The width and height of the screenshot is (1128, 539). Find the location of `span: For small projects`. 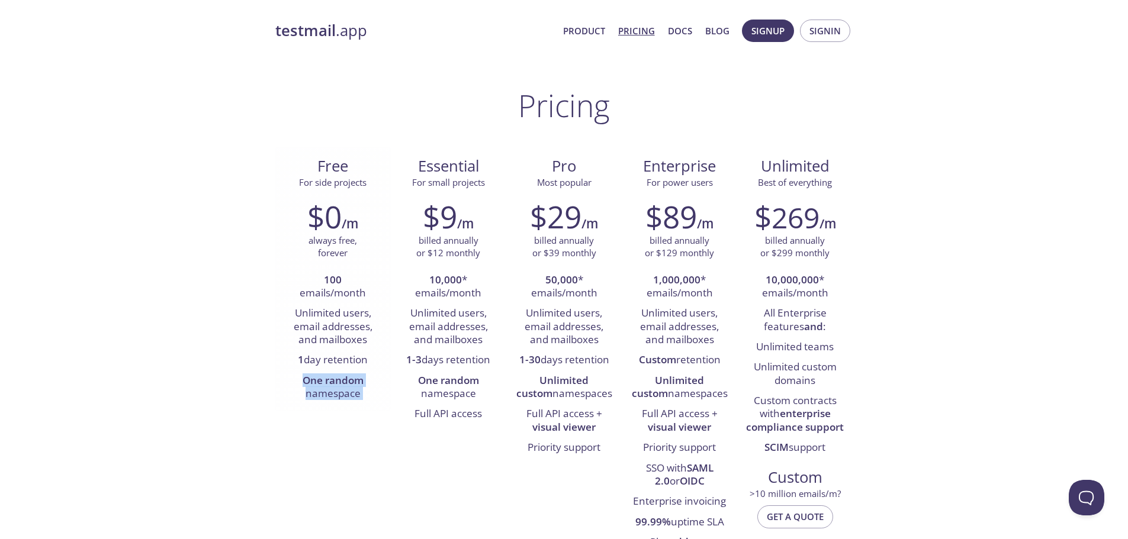

span: For small projects is located at coordinates (448, 182).